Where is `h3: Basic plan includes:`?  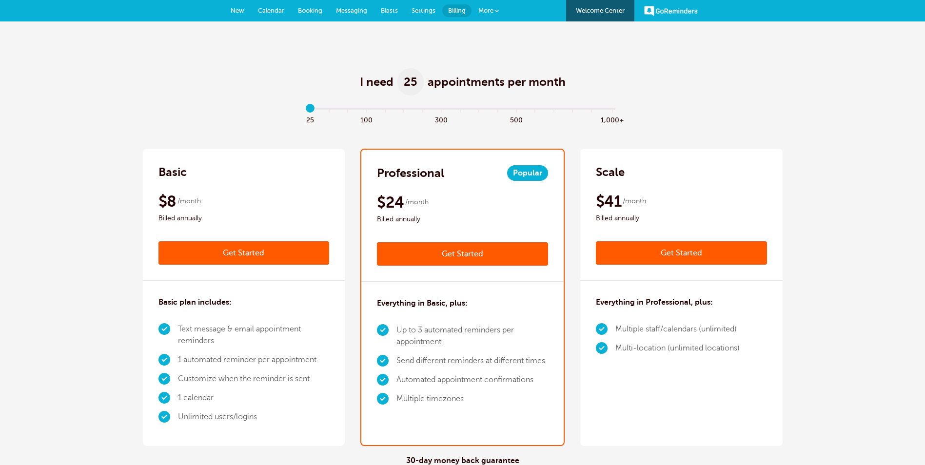
h3: Basic plan includes: is located at coordinates (195, 302).